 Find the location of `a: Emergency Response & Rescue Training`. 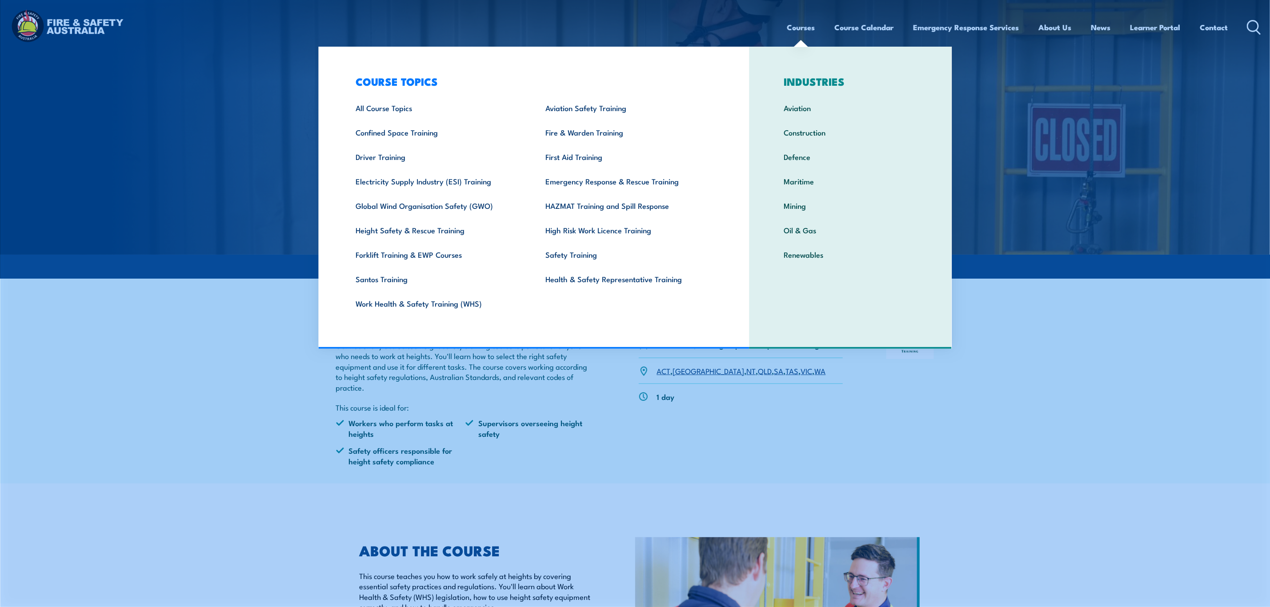

a: Emergency Response & Rescue Training is located at coordinates (626, 181).